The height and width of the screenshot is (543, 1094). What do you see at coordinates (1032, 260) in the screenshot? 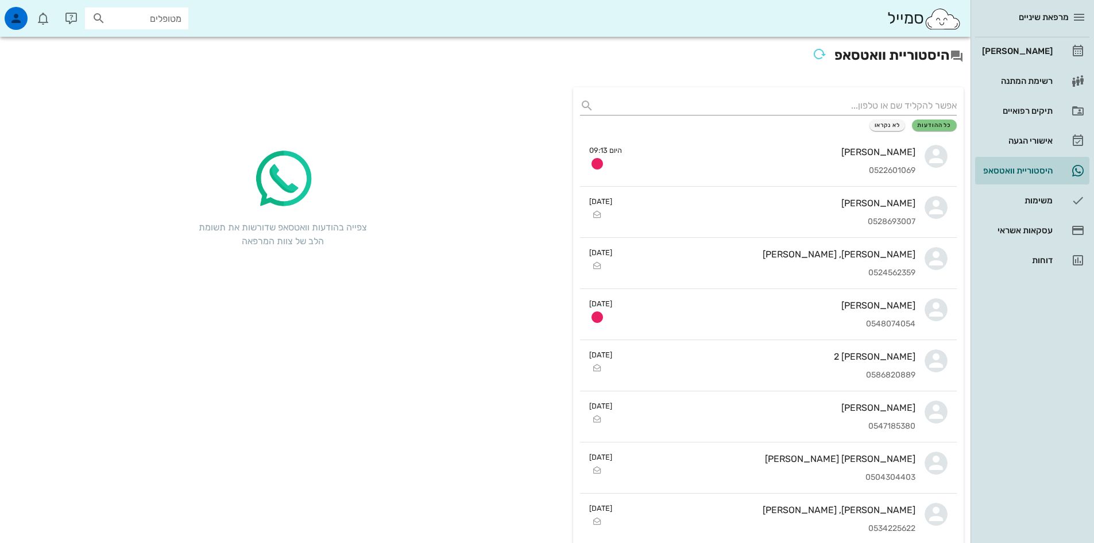
I see `a: דוחות` at bounding box center [1032, 260].